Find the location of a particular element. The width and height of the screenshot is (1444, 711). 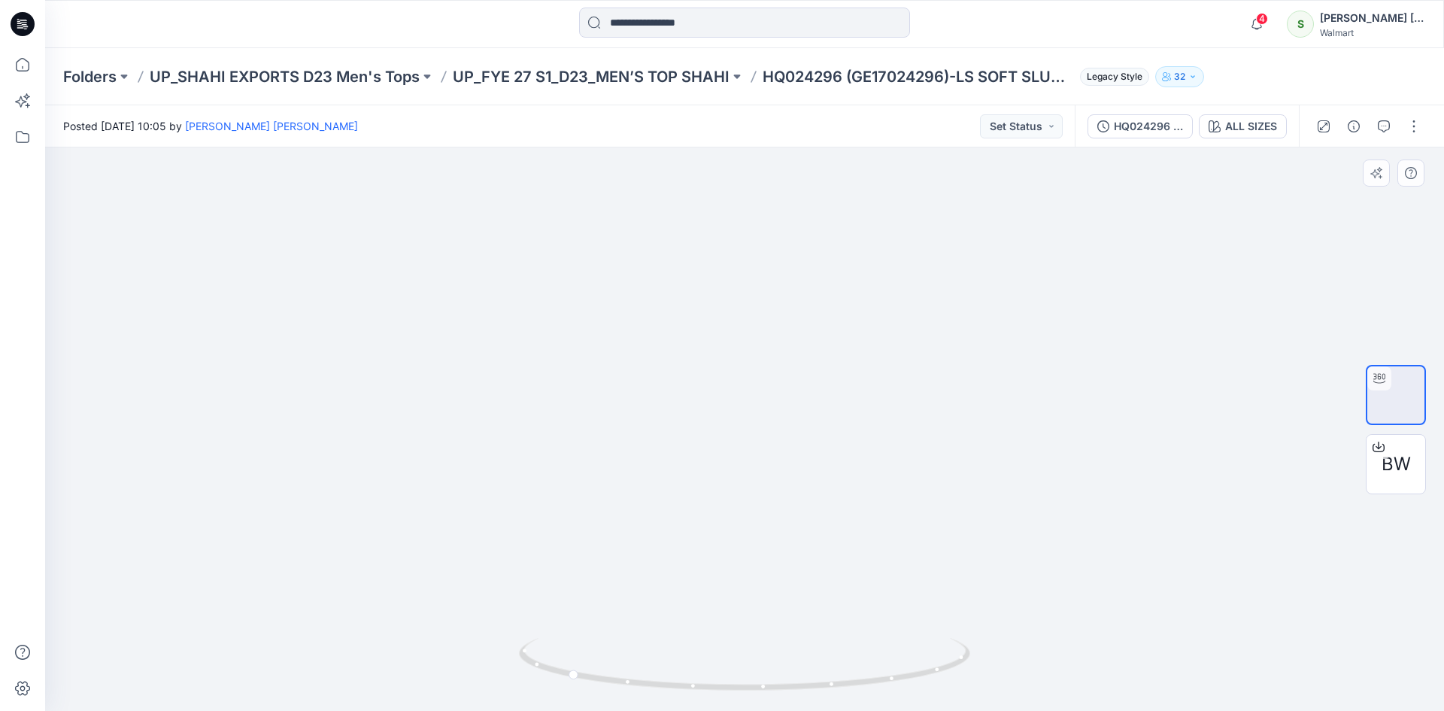

span: BW is located at coordinates (1396, 464).